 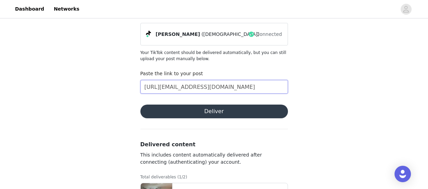 I want to click on a: Dashboard, so click(x=29, y=9).